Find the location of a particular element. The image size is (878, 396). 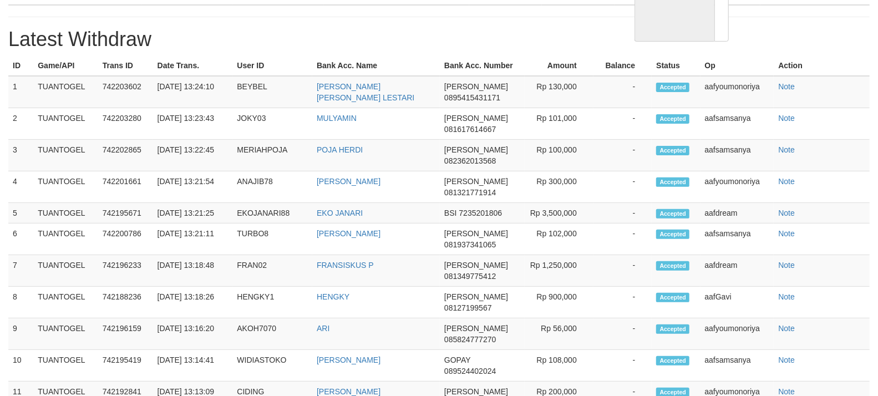

td: JOKY03 is located at coordinates (272, 124).